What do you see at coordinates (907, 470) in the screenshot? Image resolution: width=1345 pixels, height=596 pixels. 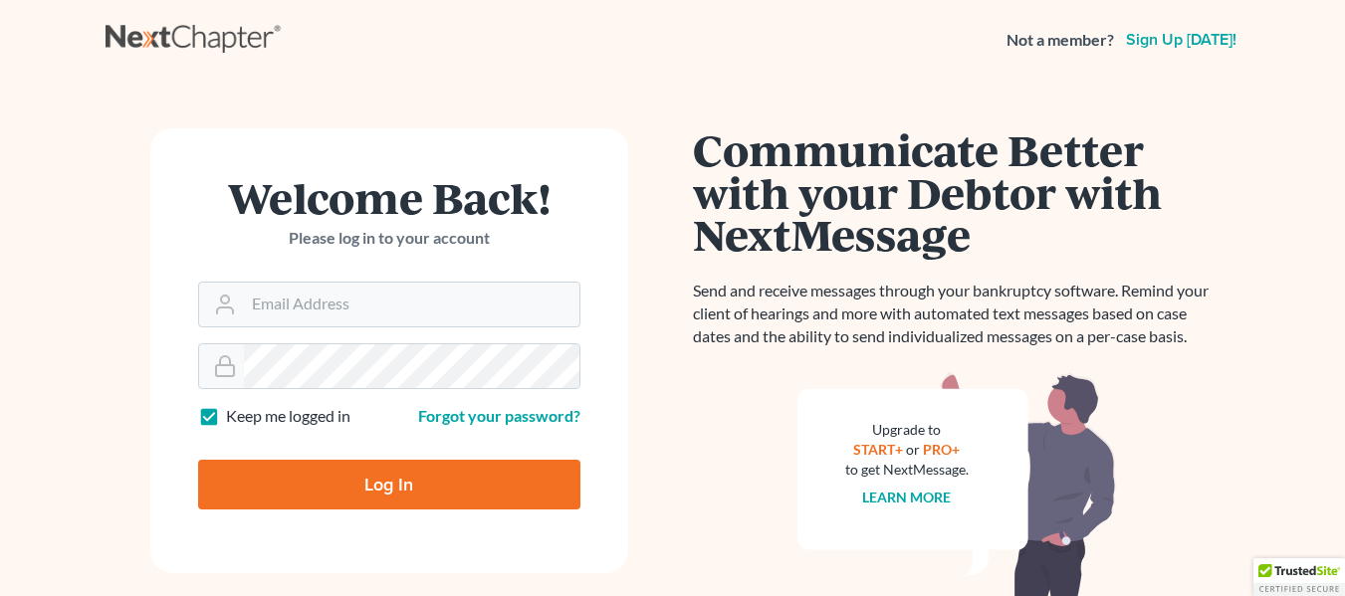 I see `div: to get NextMessage.` at bounding box center [907, 470].